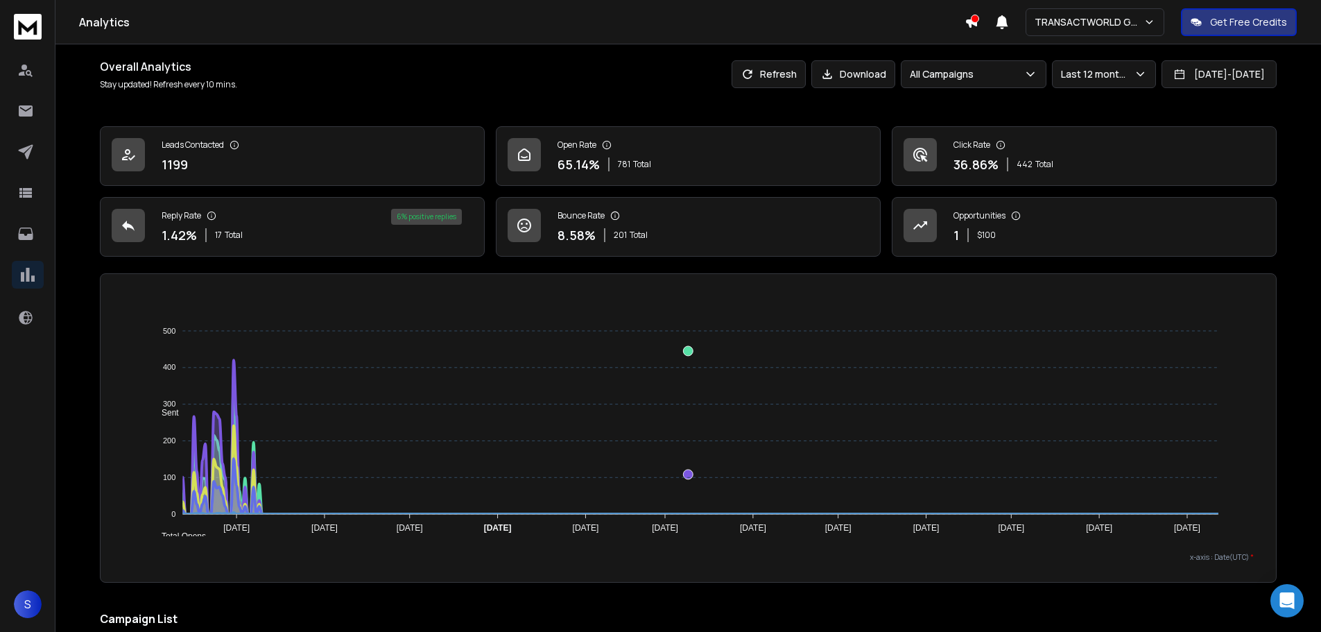  I want to click on p: Download, so click(863, 74).